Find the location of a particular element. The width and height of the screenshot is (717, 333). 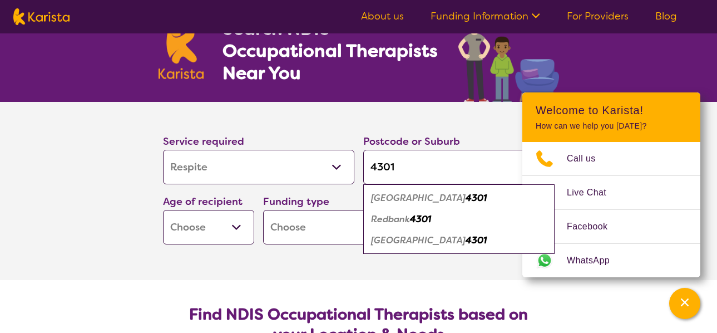

label: Service required is located at coordinates (204, 141).